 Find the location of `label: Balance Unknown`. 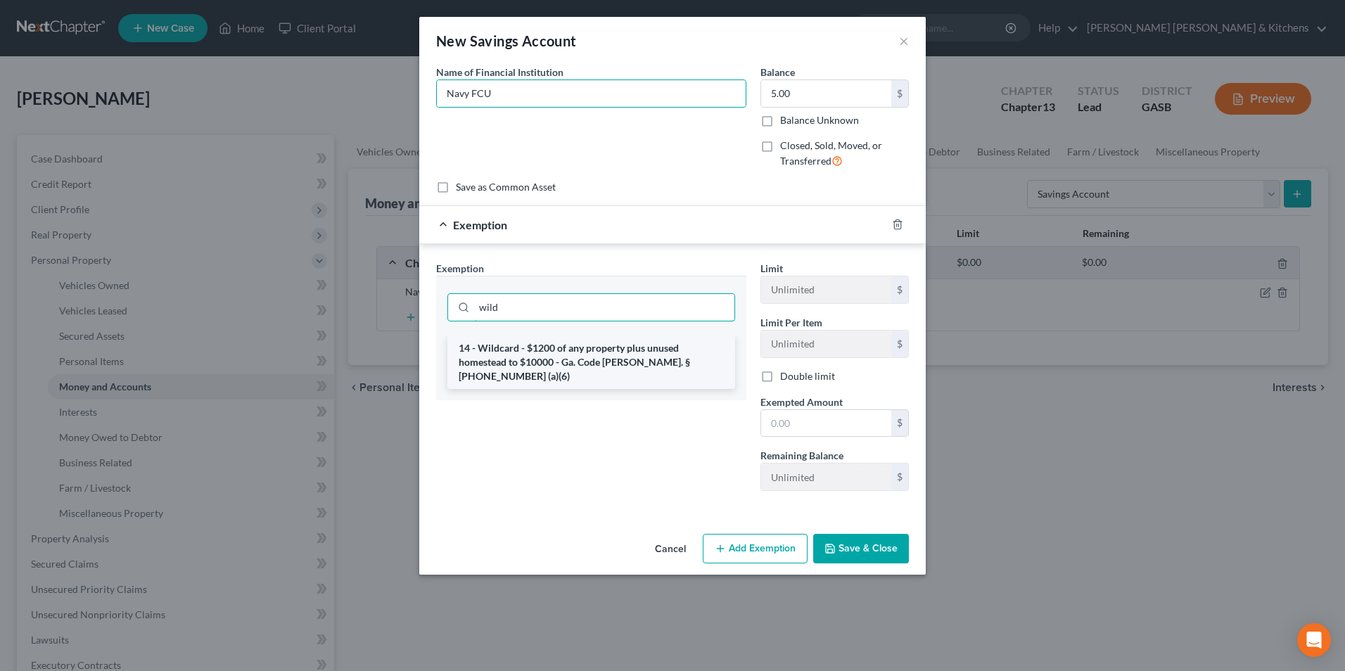

label: Balance Unknown is located at coordinates (819, 120).